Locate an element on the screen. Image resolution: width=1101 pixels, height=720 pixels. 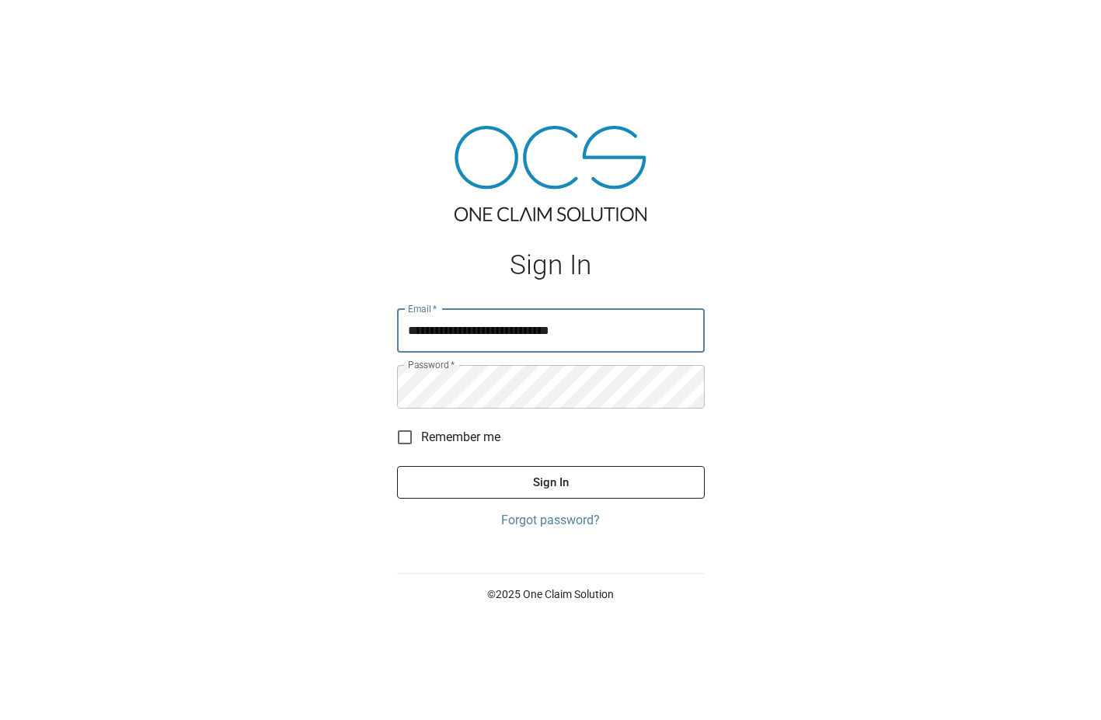
button: Sign In is located at coordinates (551, 483).